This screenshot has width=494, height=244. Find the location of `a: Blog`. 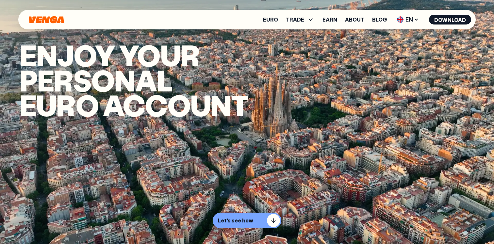

a: Blog is located at coordinates (379, 20).